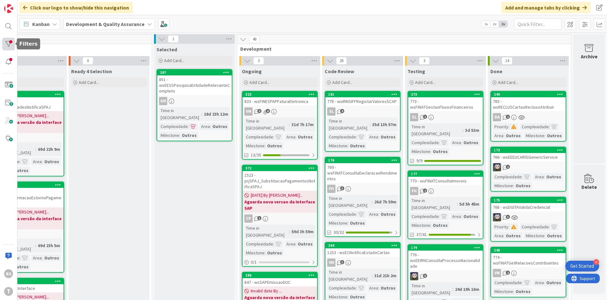 Image resolution: width=607 pixels, height=300 pixels. Describe the element at coordinates (255, 39) in the screenshot. I see `span: 48` at that location.